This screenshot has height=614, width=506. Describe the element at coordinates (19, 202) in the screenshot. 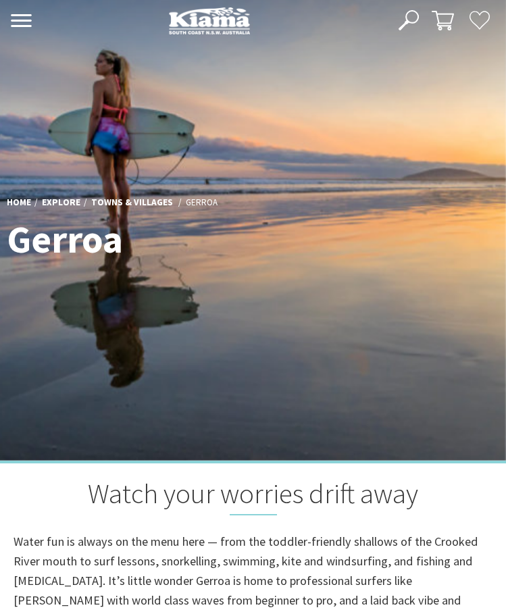

I see `a: Home` at that location.